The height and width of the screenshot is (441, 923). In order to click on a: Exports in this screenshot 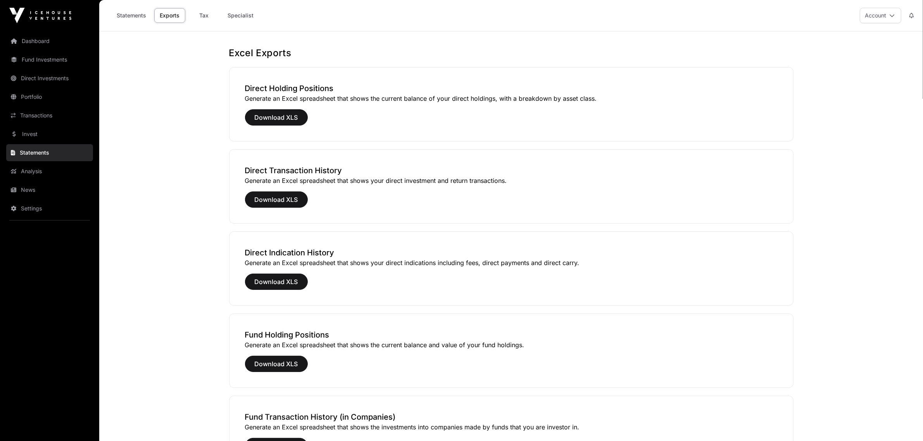, I will do `click(170, 15)`.